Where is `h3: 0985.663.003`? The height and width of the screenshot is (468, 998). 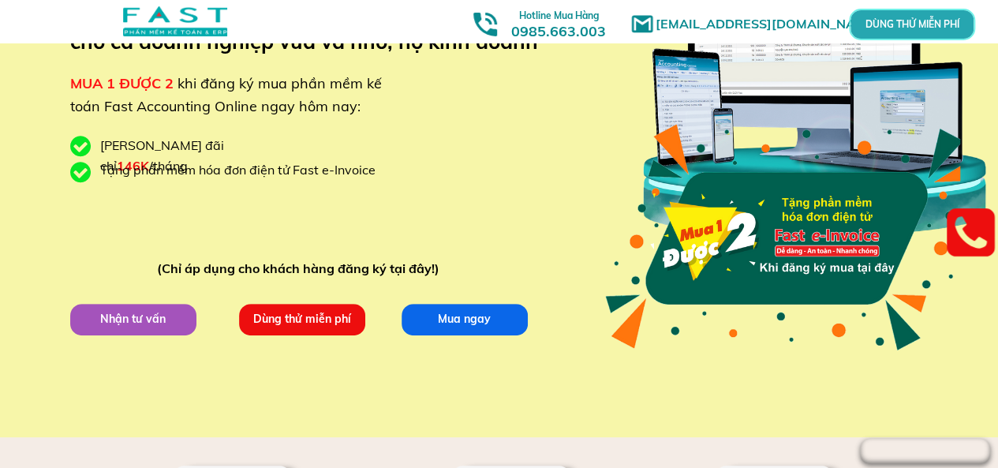
h3: 0985.663.003 is located at coordinates (559, 22).